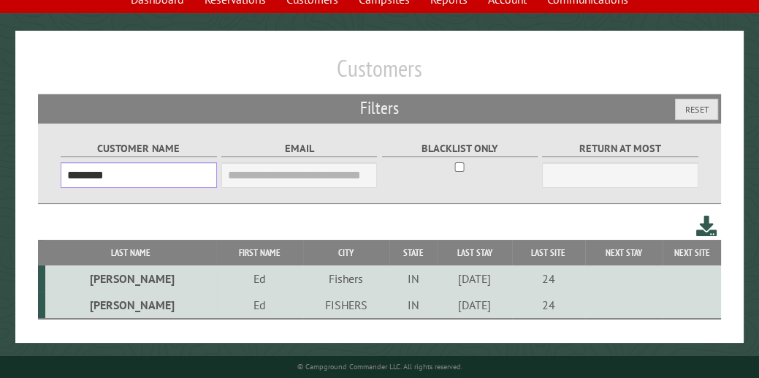 Image resolution: width=759 pixels, height=378 pixels. Describe the element at coordinates (624, 252) in the screenshot. I see `th: Next Stay` at that location.